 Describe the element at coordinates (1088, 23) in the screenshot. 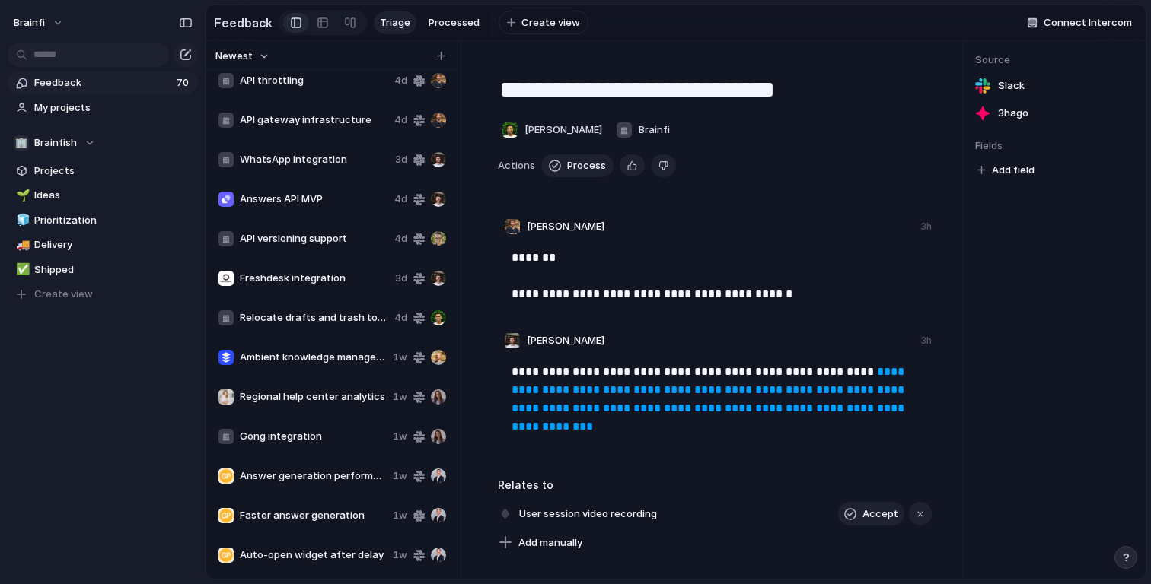

I see `span: Connect Intercom` at that location.